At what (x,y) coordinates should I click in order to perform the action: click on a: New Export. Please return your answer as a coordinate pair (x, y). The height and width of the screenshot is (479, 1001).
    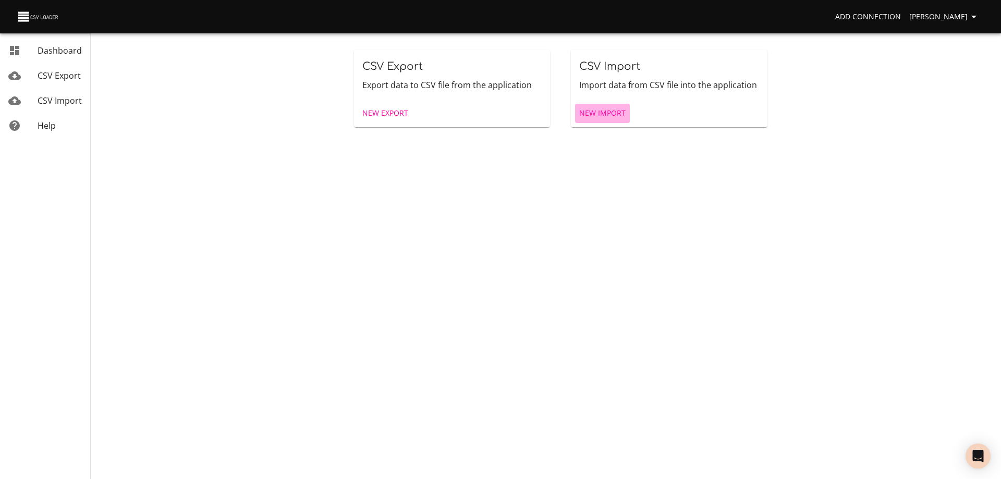
    Looking at the image, I should click on (385, 113).